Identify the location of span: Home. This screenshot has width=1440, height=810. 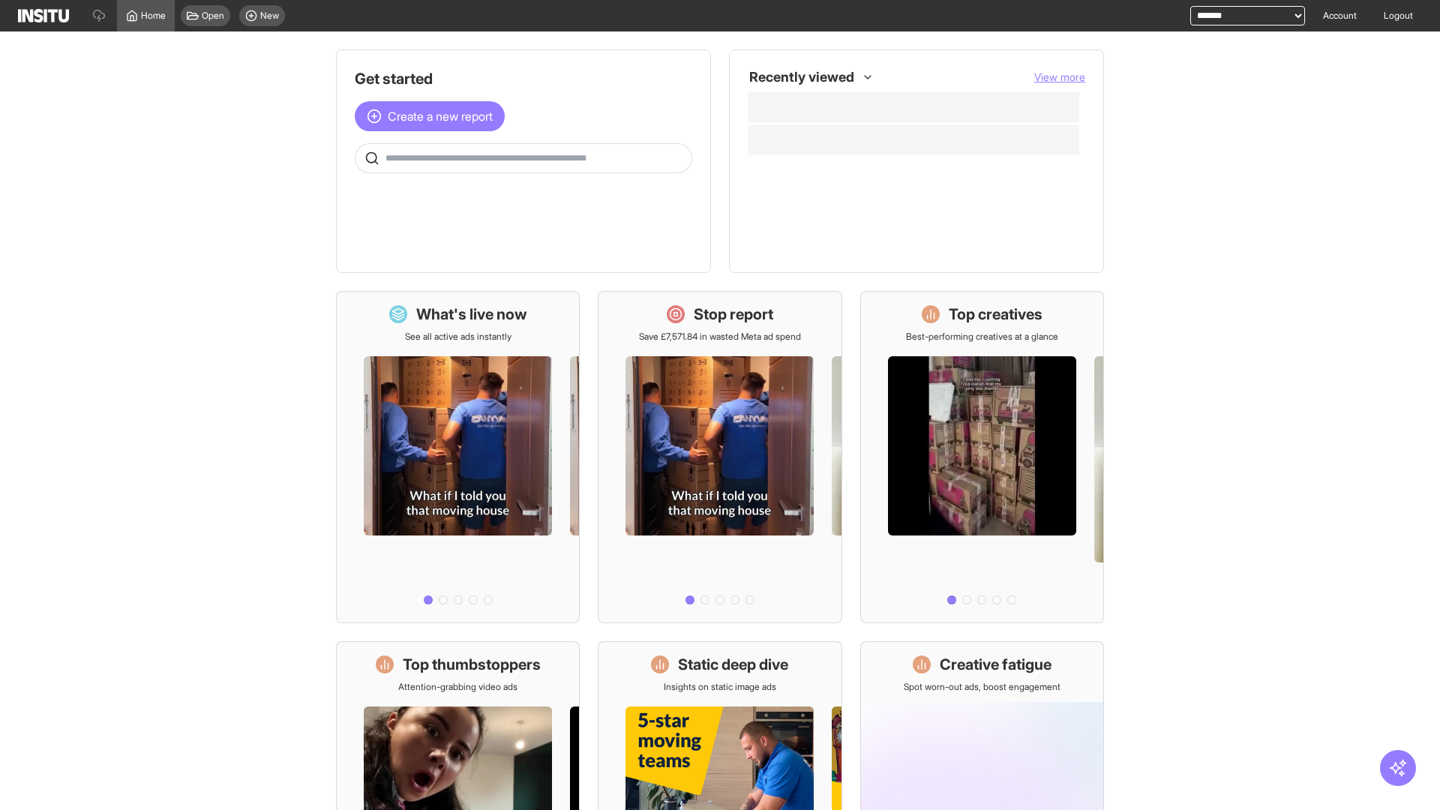
(153, 16).